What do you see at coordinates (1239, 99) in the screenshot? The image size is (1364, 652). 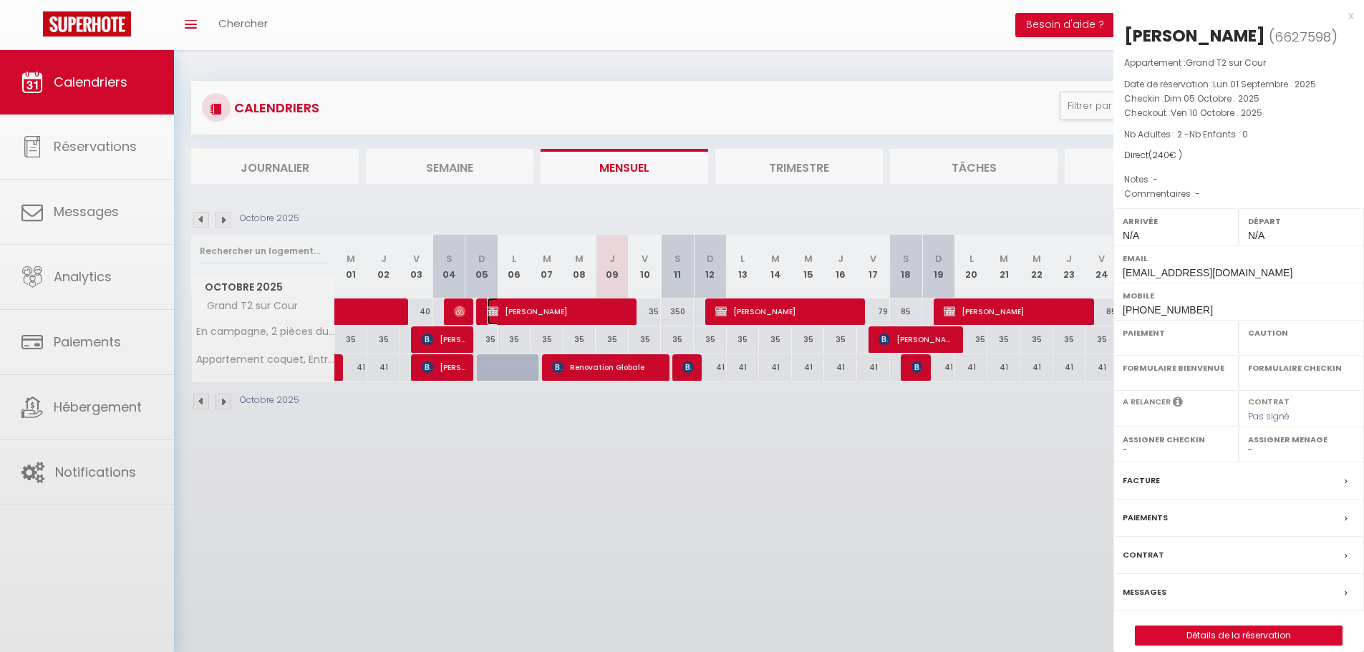 I see `p: Checkin :` at bounding box center [1239, 99].